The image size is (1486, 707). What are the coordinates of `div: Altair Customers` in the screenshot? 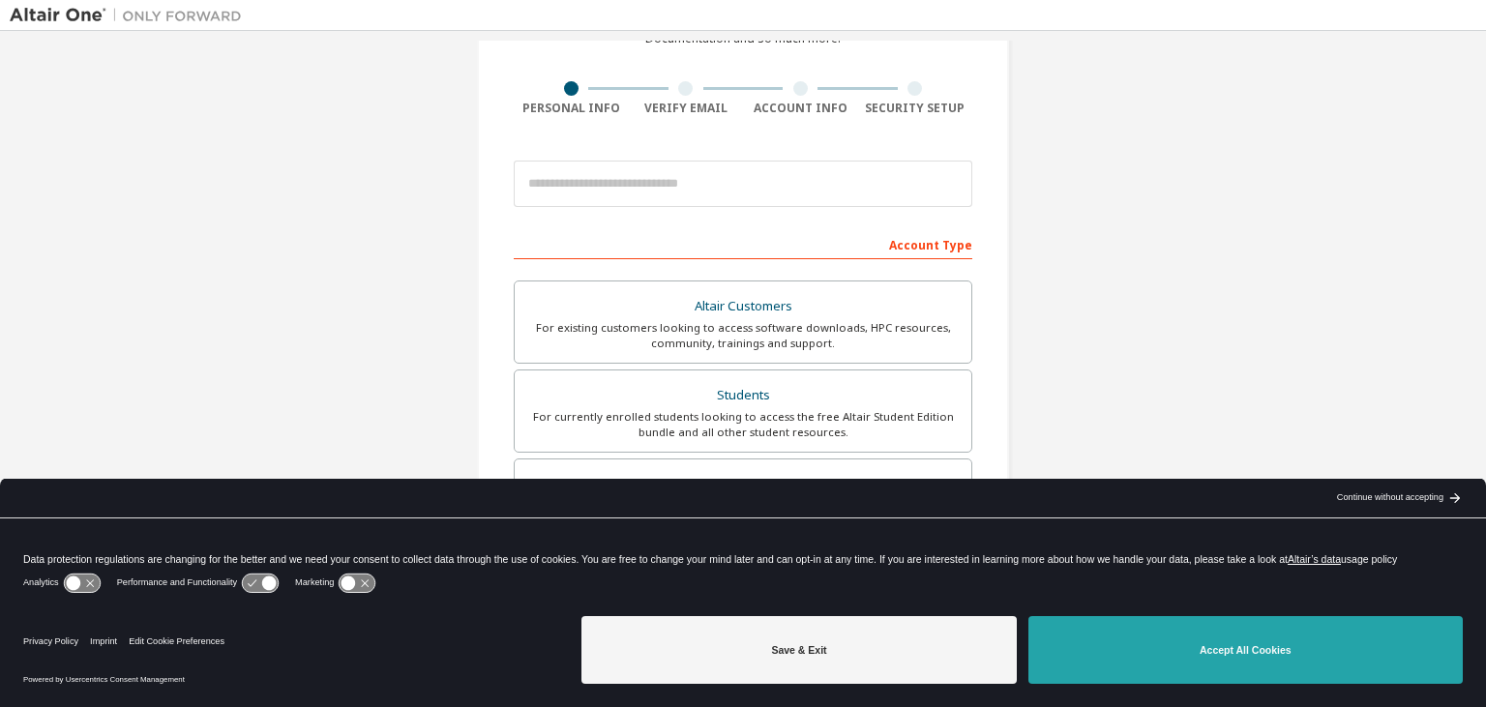 It's located at (743, 307).